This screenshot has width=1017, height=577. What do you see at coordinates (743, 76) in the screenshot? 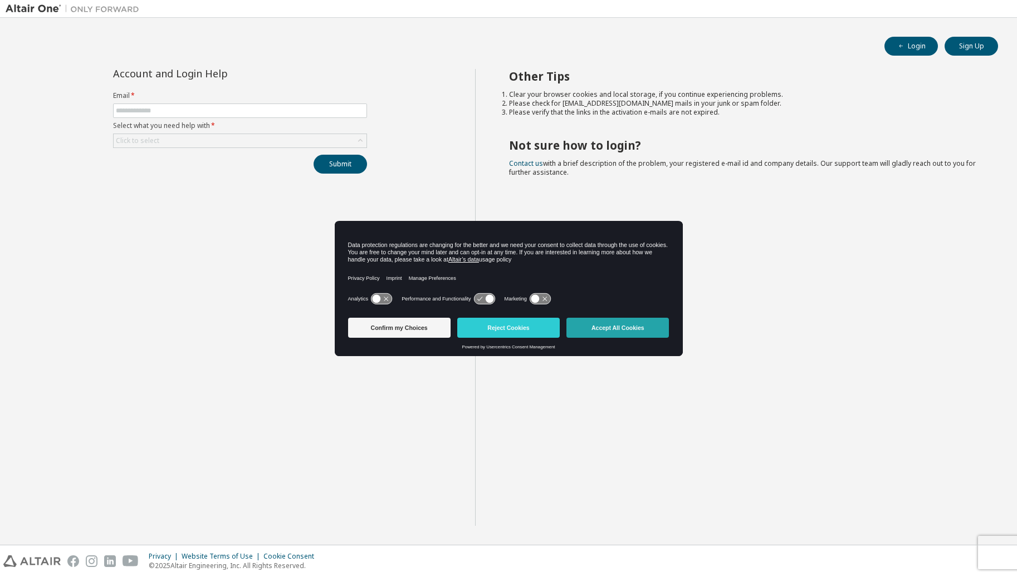
I see `h2: Other Tips` at bounding box center [743, 76].